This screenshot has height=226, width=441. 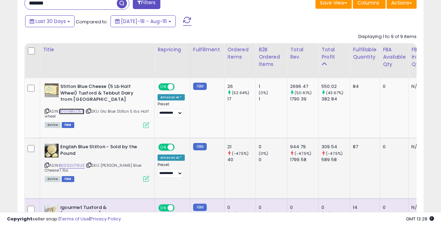 I want to click on div: 1790.39, so click(x=304, y=99).